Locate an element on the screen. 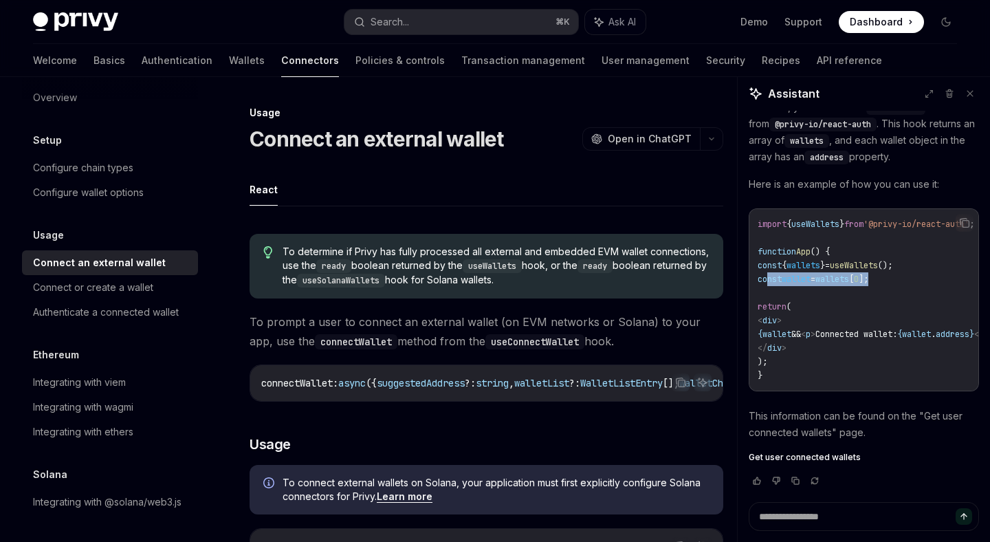 The width and height of the screenshot is (990, 542). span: App is located at coordinates (803, 252).